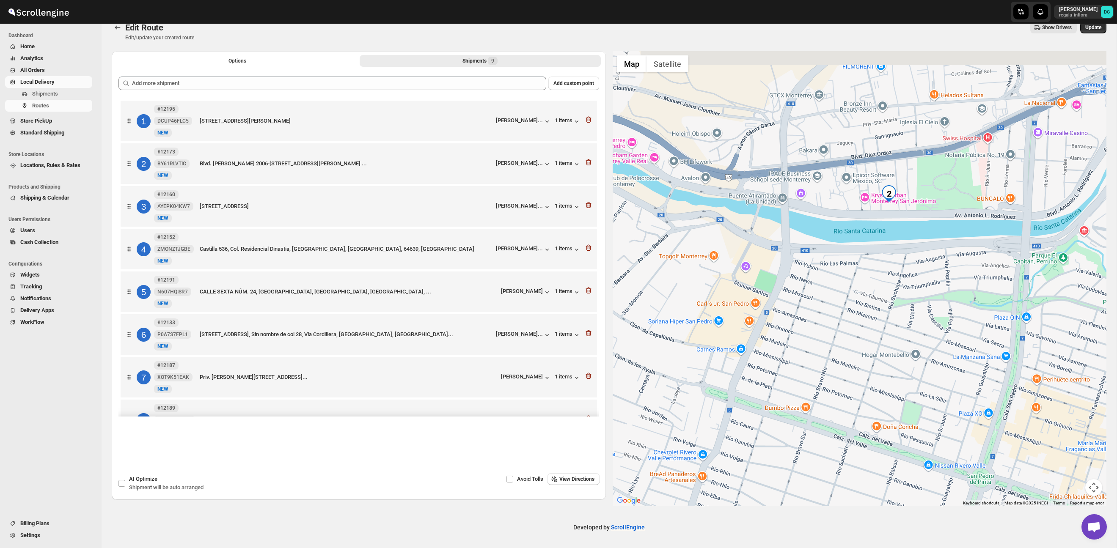 This screenshot has height=548, width=1117. I want to click on button: User menu, so click(1084, 12).